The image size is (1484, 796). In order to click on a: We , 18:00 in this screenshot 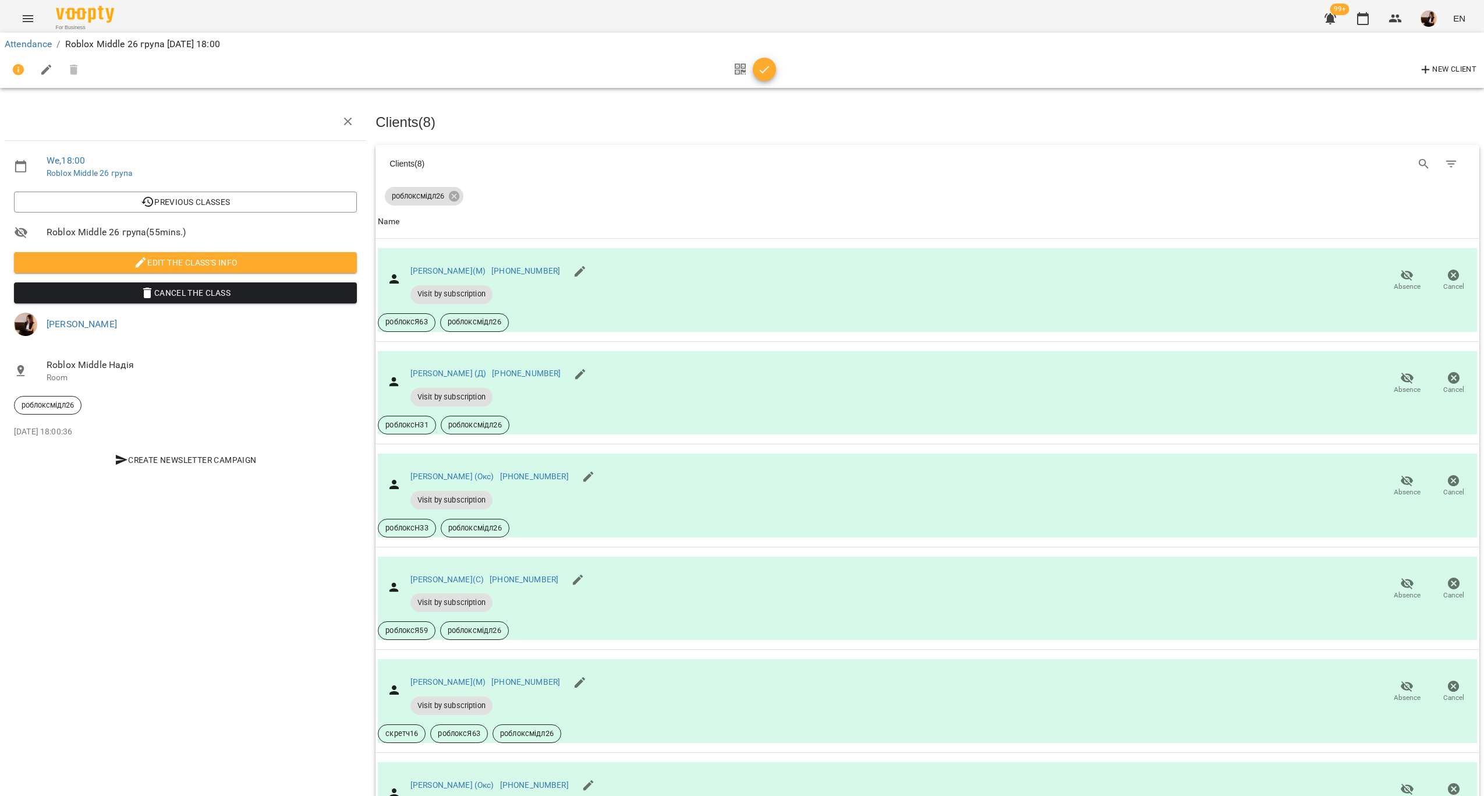, I will do `click(66, 160)`.